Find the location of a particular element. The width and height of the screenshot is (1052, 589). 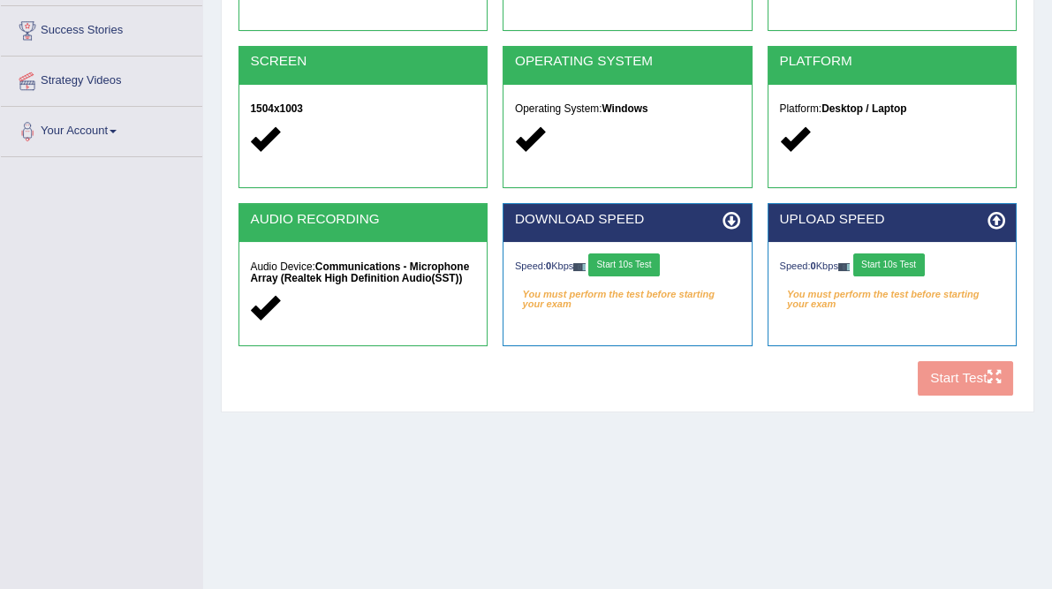

a: Your Account is located at coordinates (102, 129).